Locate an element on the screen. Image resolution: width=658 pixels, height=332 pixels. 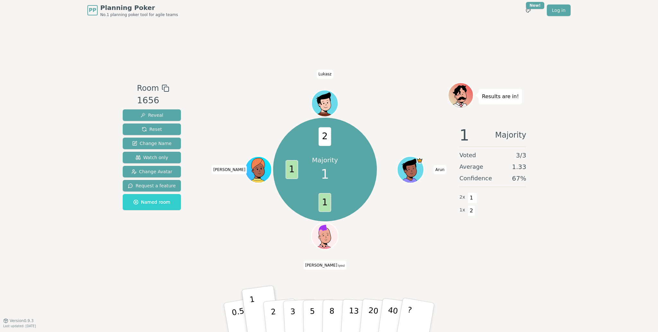
button: Watch only is located at coordinates (152, 158).